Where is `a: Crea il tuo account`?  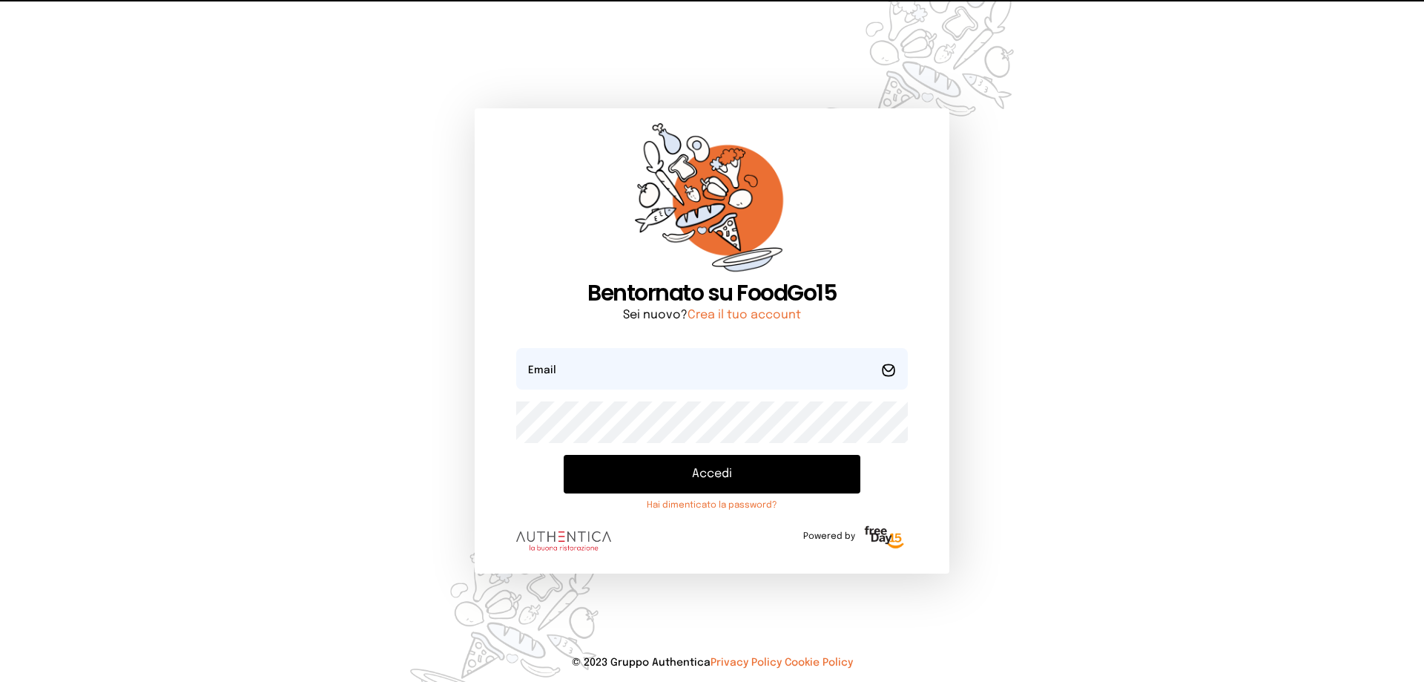
a: Crea il tuo account is located at coordinates (744, 315).